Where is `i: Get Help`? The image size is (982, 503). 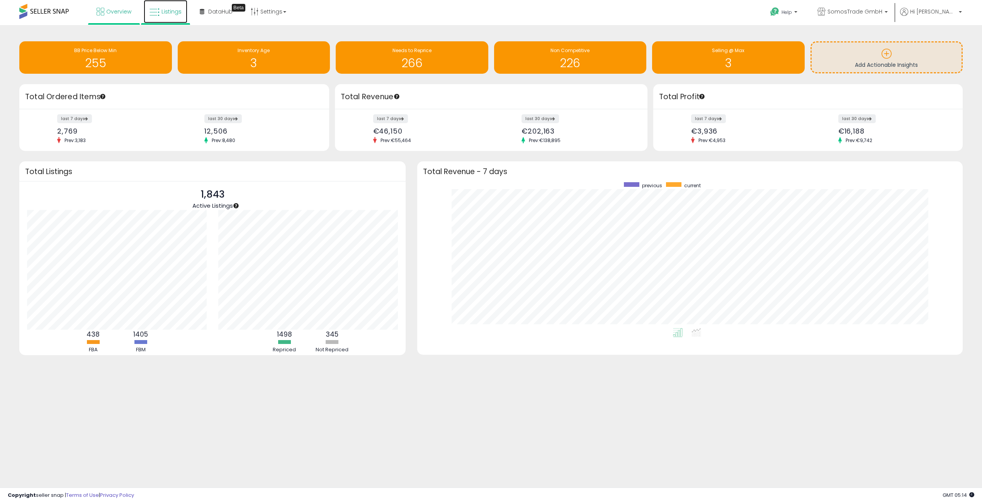 i: Get Help is located at coordinates (774, 12).